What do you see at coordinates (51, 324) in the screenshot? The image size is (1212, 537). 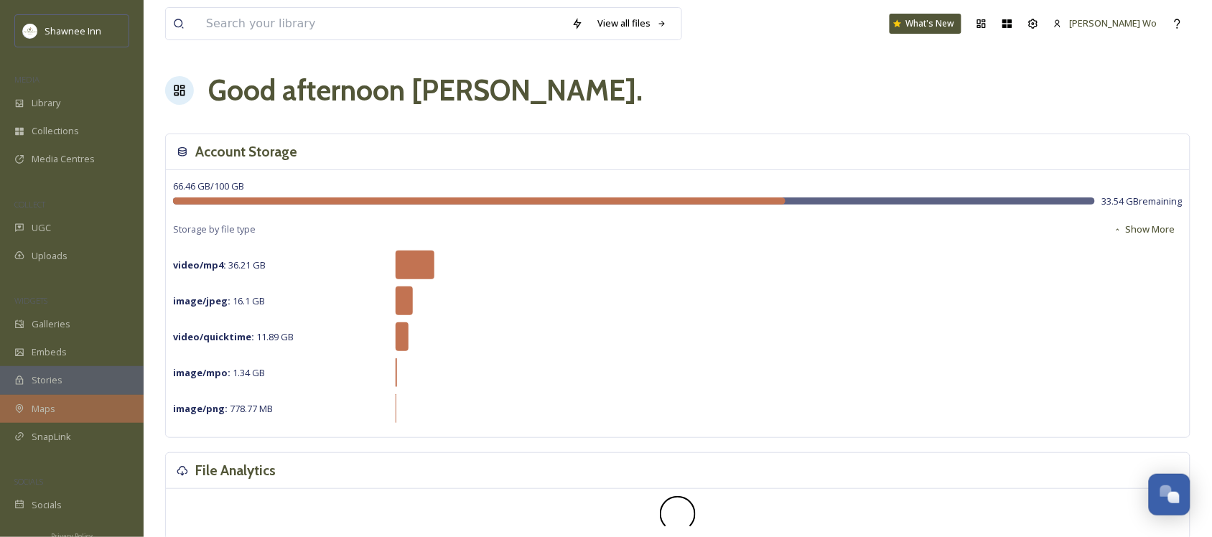 I see `span: Galleries` at bounding box center [51, 324].